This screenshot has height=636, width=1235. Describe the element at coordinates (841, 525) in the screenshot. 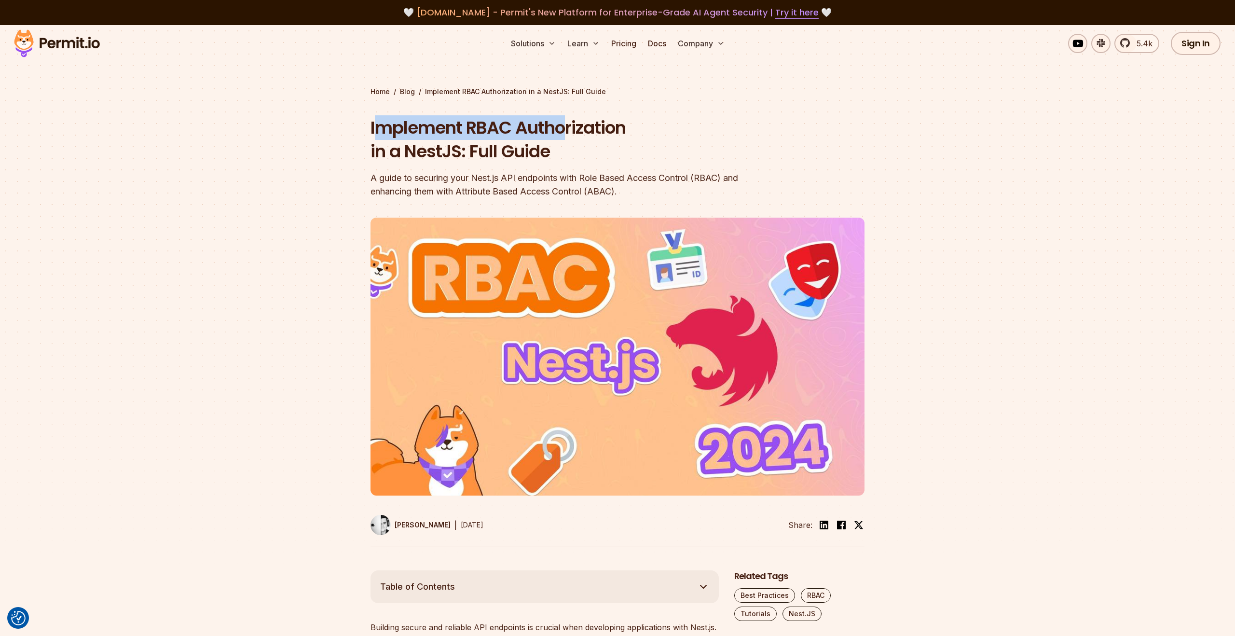

I see `img: facebook` at that location.